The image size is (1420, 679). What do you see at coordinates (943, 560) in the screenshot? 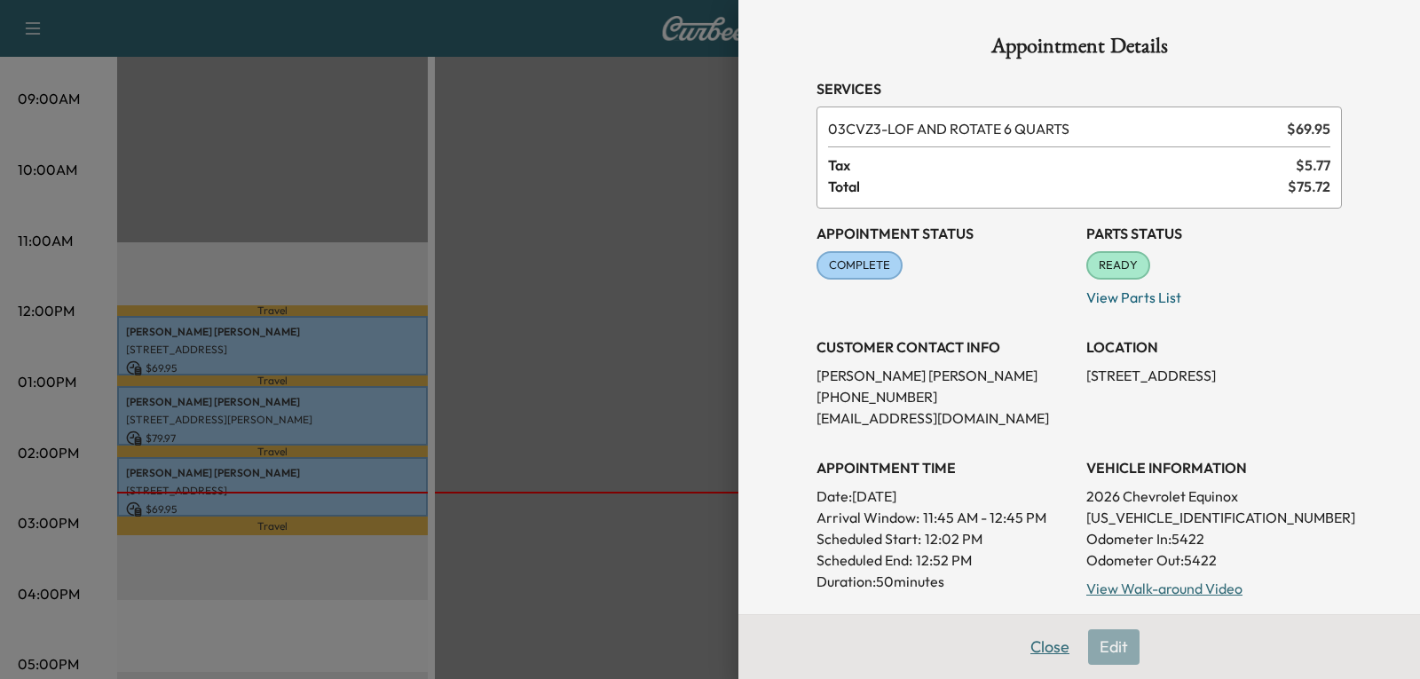
I see `p: 12:52 PM` at bounding box center [943, 560].